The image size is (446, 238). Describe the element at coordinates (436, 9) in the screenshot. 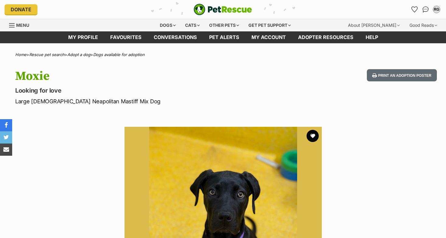

I see `button: My account` at that location.